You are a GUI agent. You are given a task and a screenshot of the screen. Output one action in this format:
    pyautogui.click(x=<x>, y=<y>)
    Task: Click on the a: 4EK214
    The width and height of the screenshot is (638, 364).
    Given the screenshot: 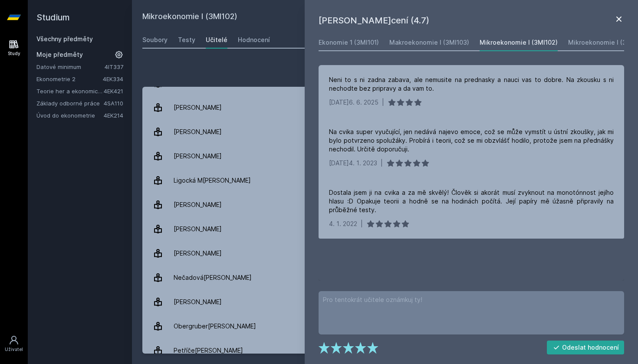 What is the action you would take?
    pyautogui.click(x=113, y=115)
    